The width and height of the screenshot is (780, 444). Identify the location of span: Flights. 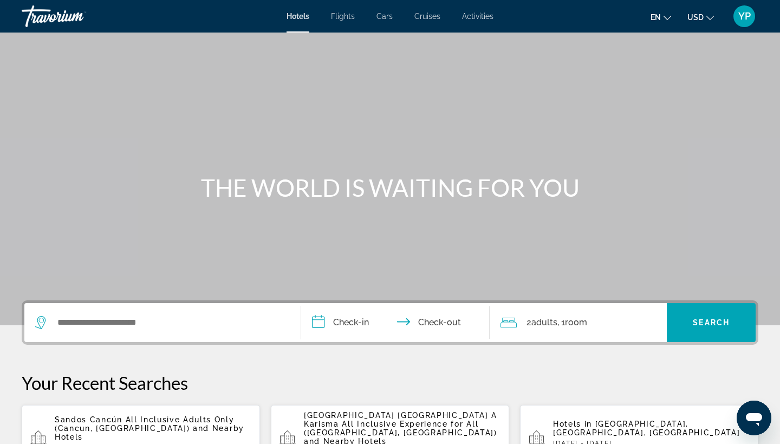
(343, 16).